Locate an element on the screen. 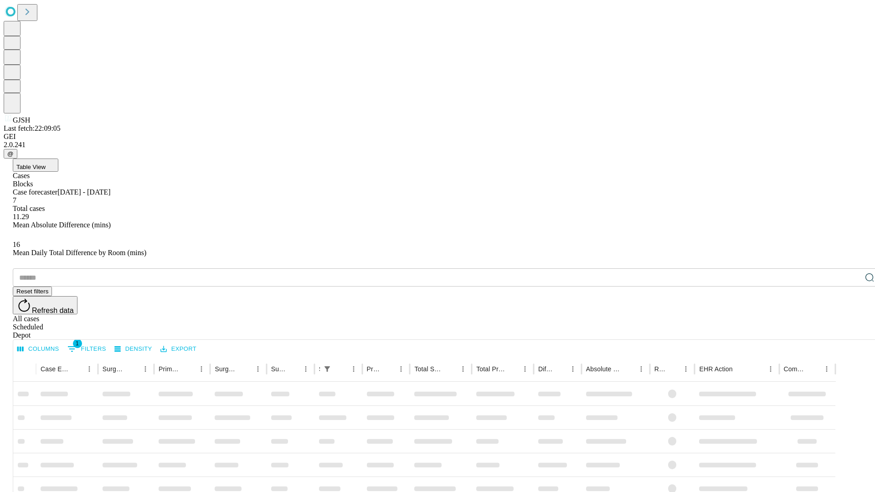 This screenshot has width=875, height=492. span: 16 is located at coordinates (16, 244).